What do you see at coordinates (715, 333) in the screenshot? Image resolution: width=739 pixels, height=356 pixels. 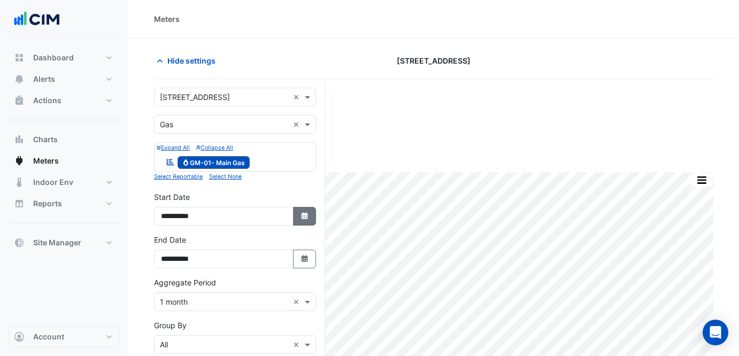 I see `div: Open Intercom Messenger` at bounding box center [715, 333].